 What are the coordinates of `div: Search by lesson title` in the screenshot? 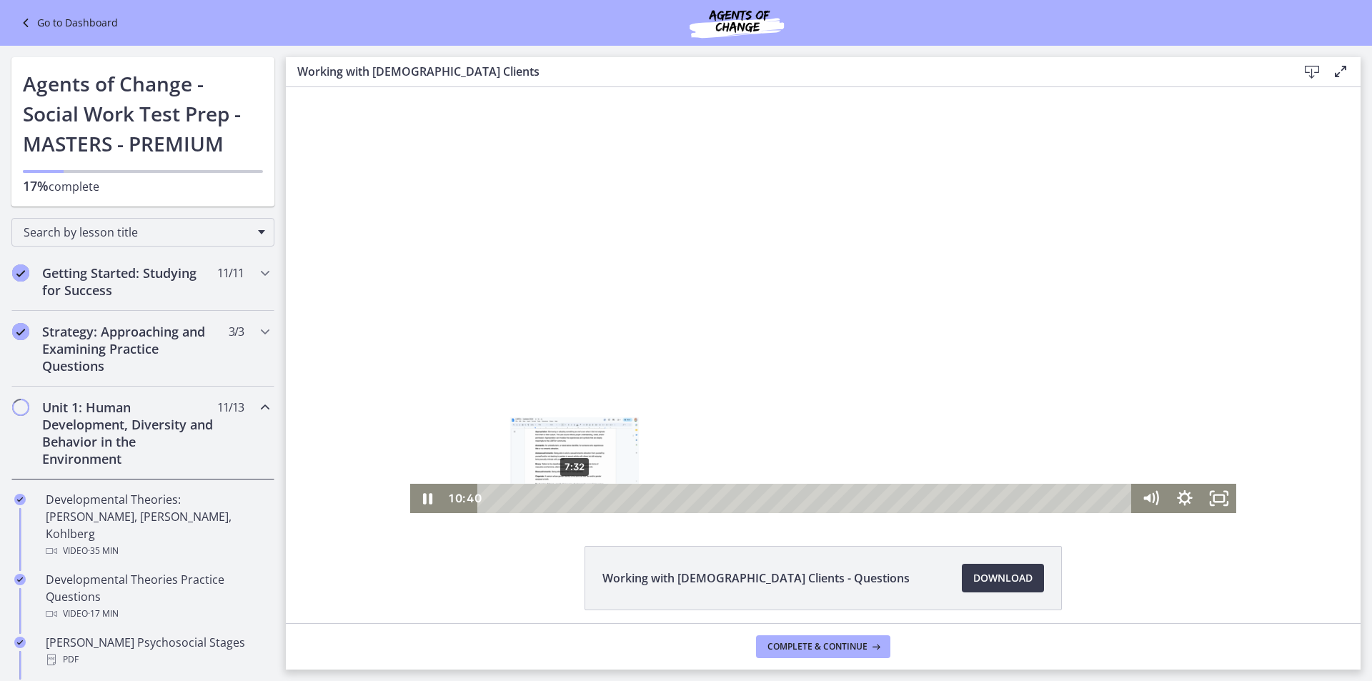 It's located at (143, 232).